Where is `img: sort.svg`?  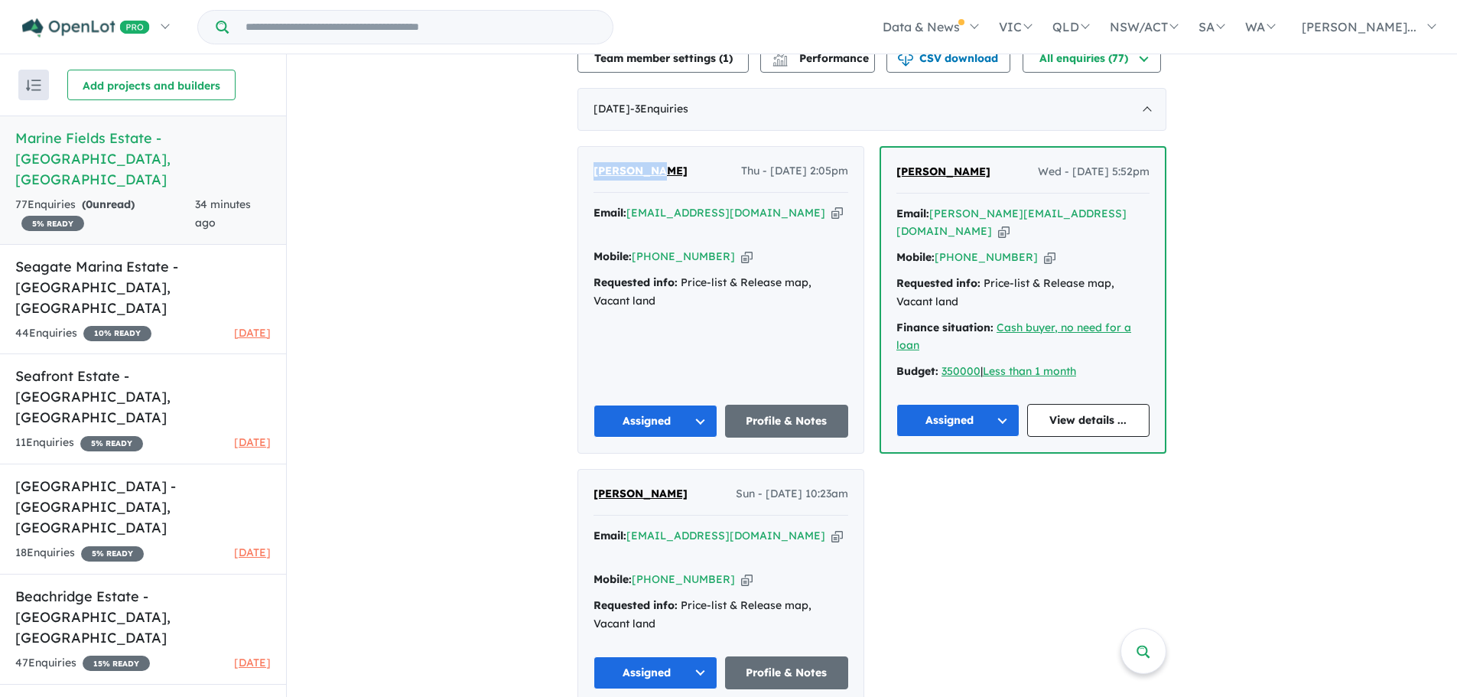
img: sort.svg is located at coordinates (34, 85).